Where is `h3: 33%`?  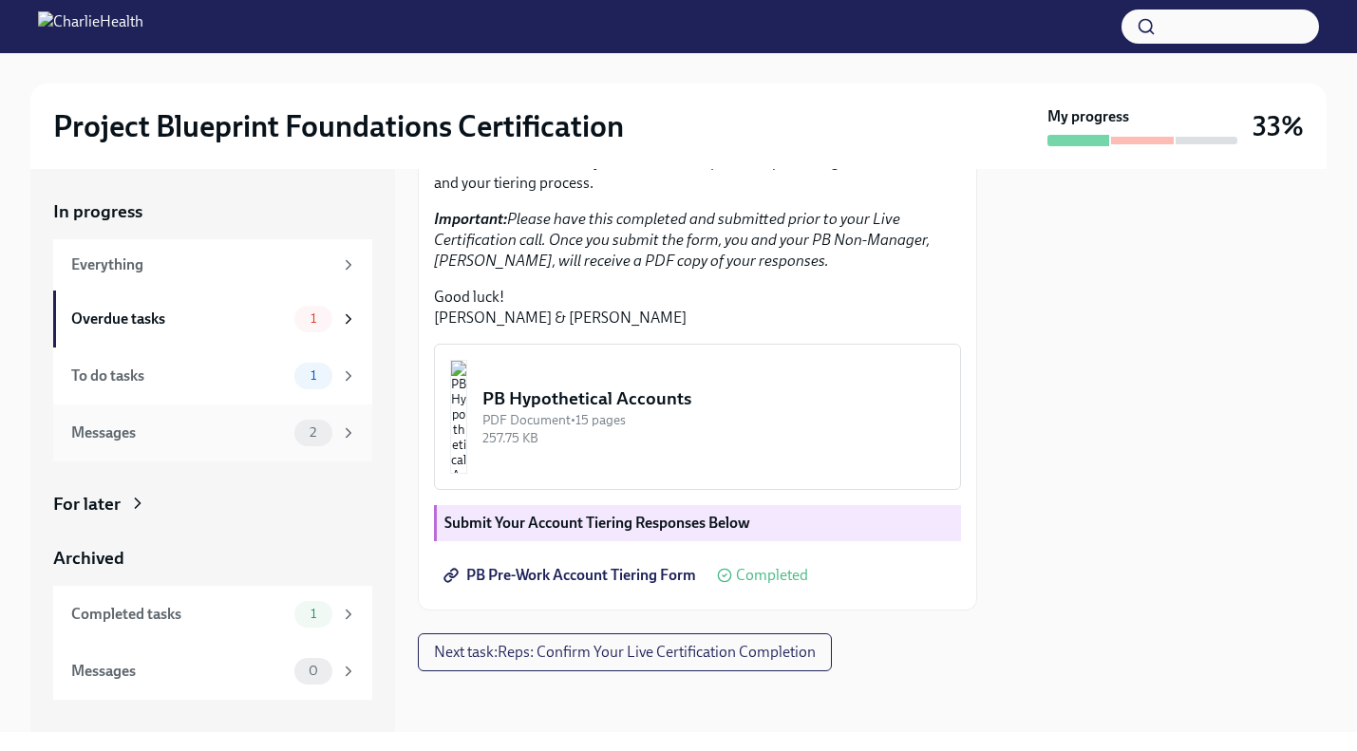 h3: 33% is located at coordinates (1278, 126).